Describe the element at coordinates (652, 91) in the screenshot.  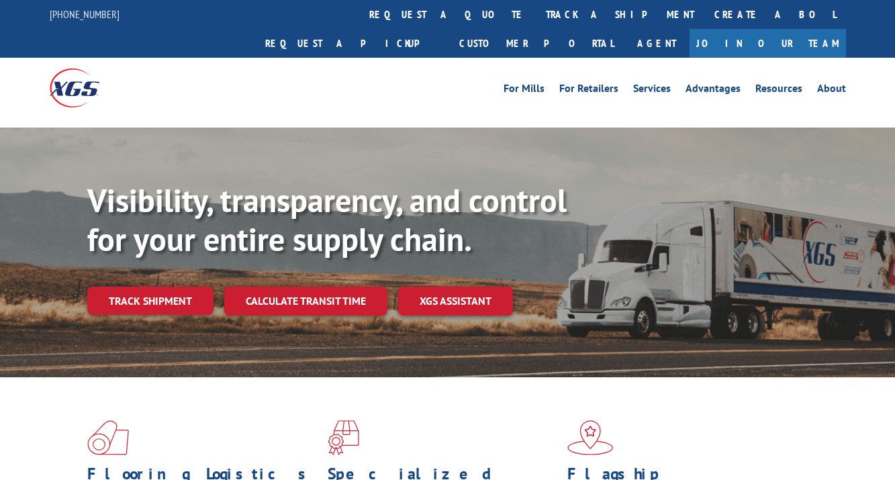
I see `a: Services` at that location.